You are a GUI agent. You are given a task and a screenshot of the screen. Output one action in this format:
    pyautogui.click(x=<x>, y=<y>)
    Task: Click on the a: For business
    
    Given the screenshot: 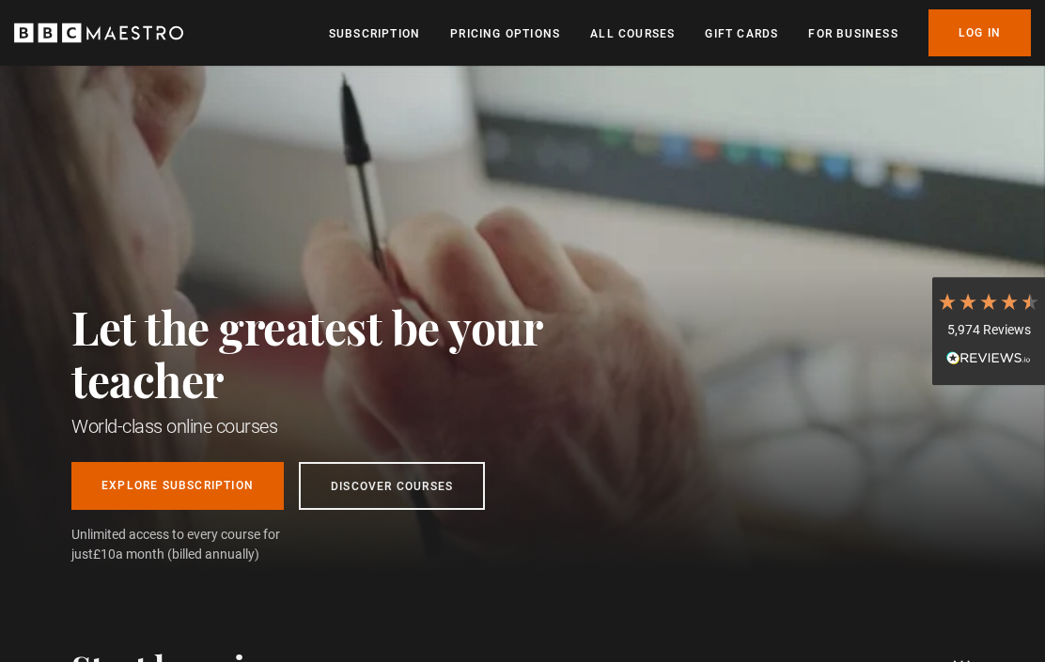 What is the action you would take?
    pyautogui.click(x=852, y=34)
    